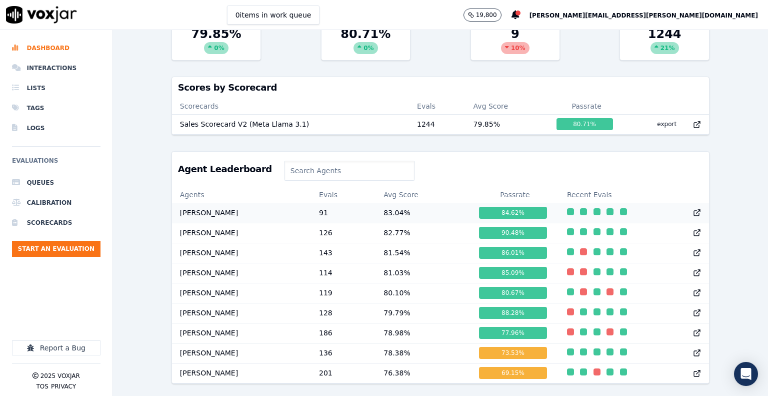 This screenshot has height=396, width=768. What do you see at coordinates (56, 183) in the screenshot?
I see `li: Queues` at bounding box center [56, 183].